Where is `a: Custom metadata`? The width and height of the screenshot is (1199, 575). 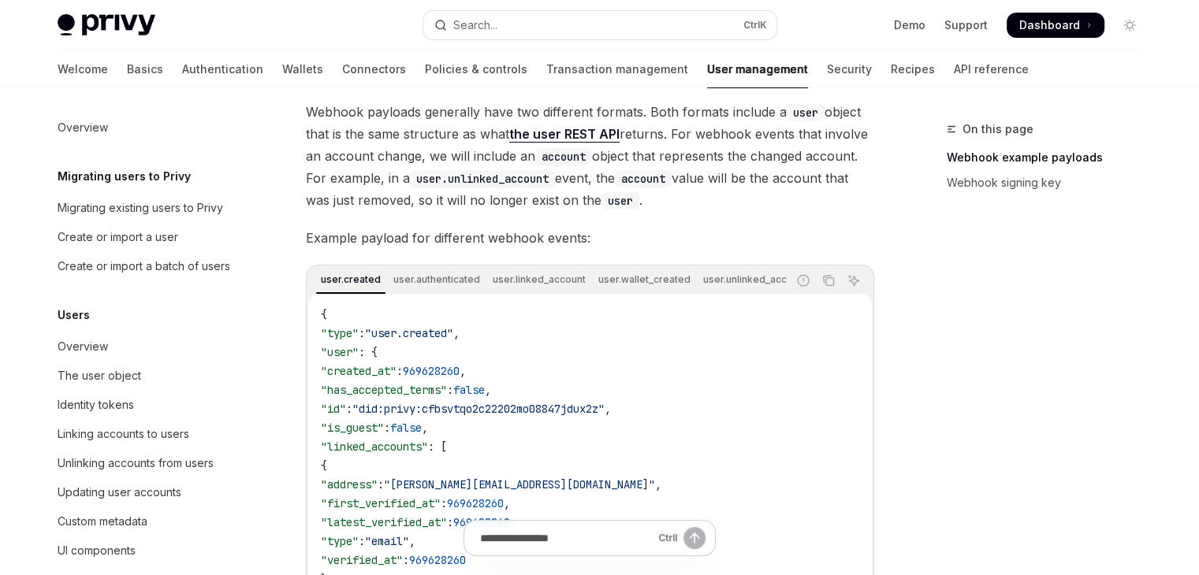 a: Custom metadata is located at coordinates (146, 522).